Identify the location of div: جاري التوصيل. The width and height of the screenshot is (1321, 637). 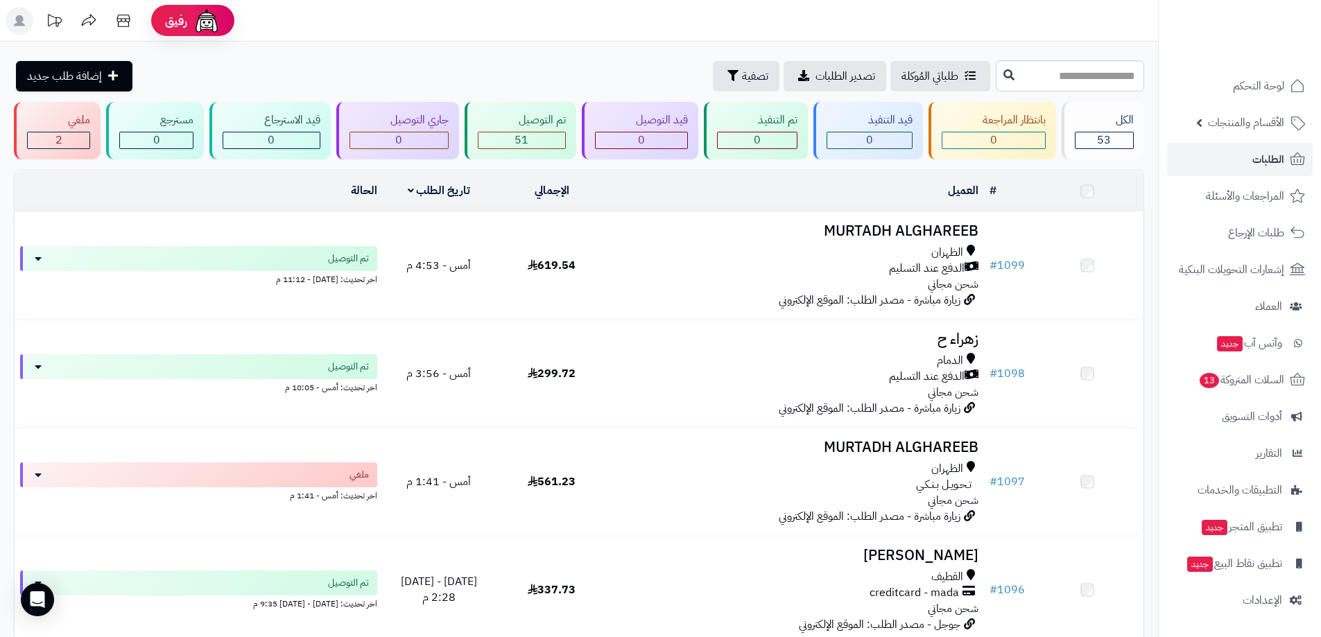
(399, 120).